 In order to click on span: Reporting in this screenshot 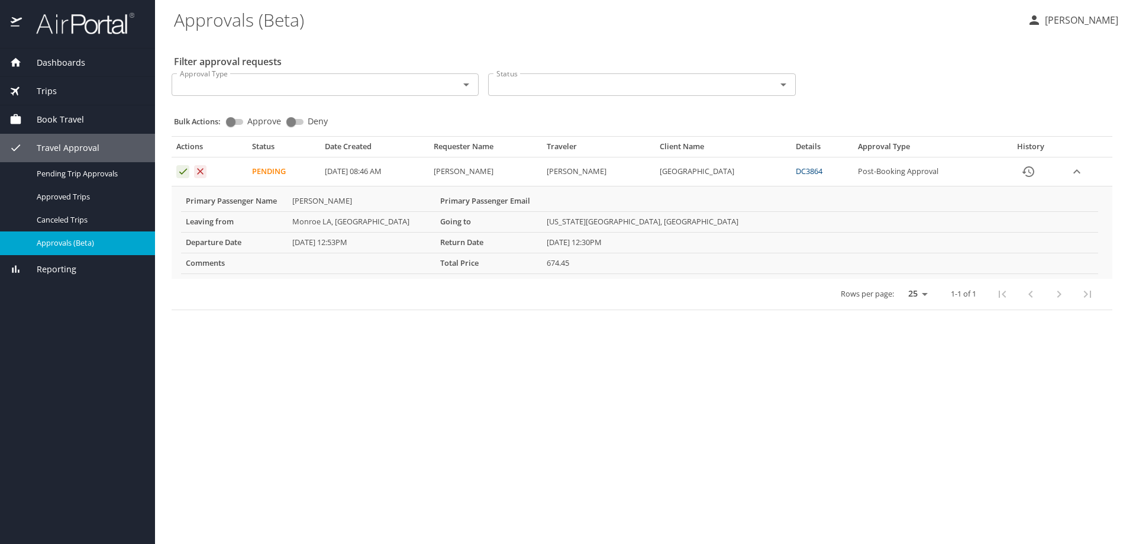, I will do `click(49, 269)`.